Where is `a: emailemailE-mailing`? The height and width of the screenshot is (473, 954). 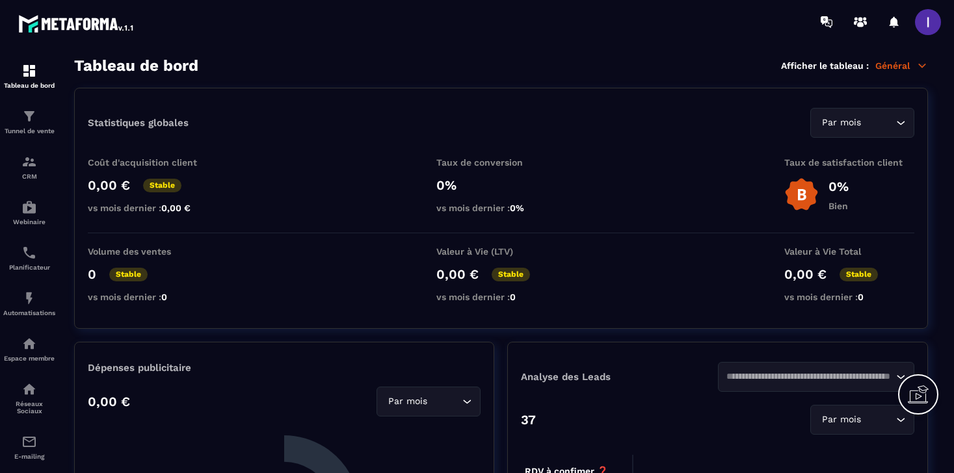 a: emailemailE-mailing is located at coordinates (29, 447).